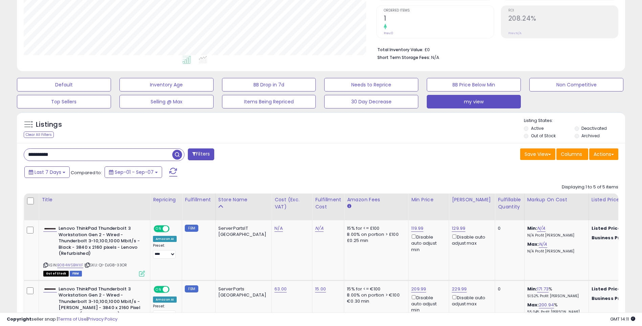 The width and height of the screenshot is (642, 326). What do you see at coordinates (543, 135) in the screenshot?
I see `label: Out of Stock` at bounding box center [543, 135].